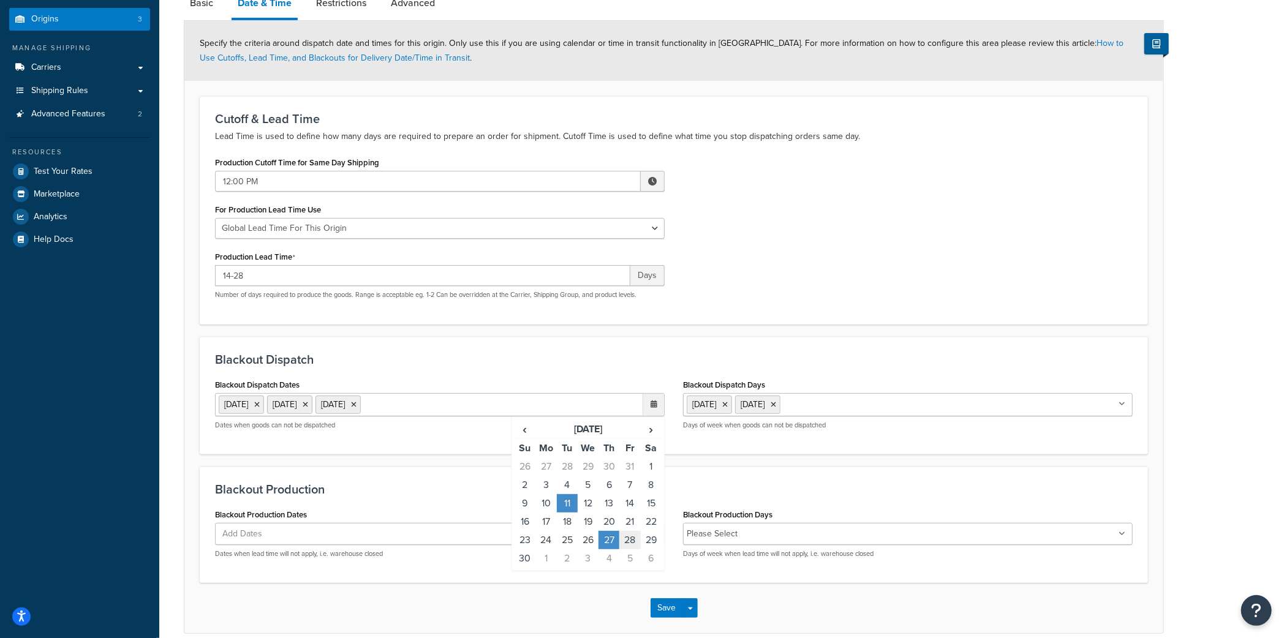 The width and height of the screenshot is (1284, 638). I want to click on li: Test Your Rates, so click(80, 171).